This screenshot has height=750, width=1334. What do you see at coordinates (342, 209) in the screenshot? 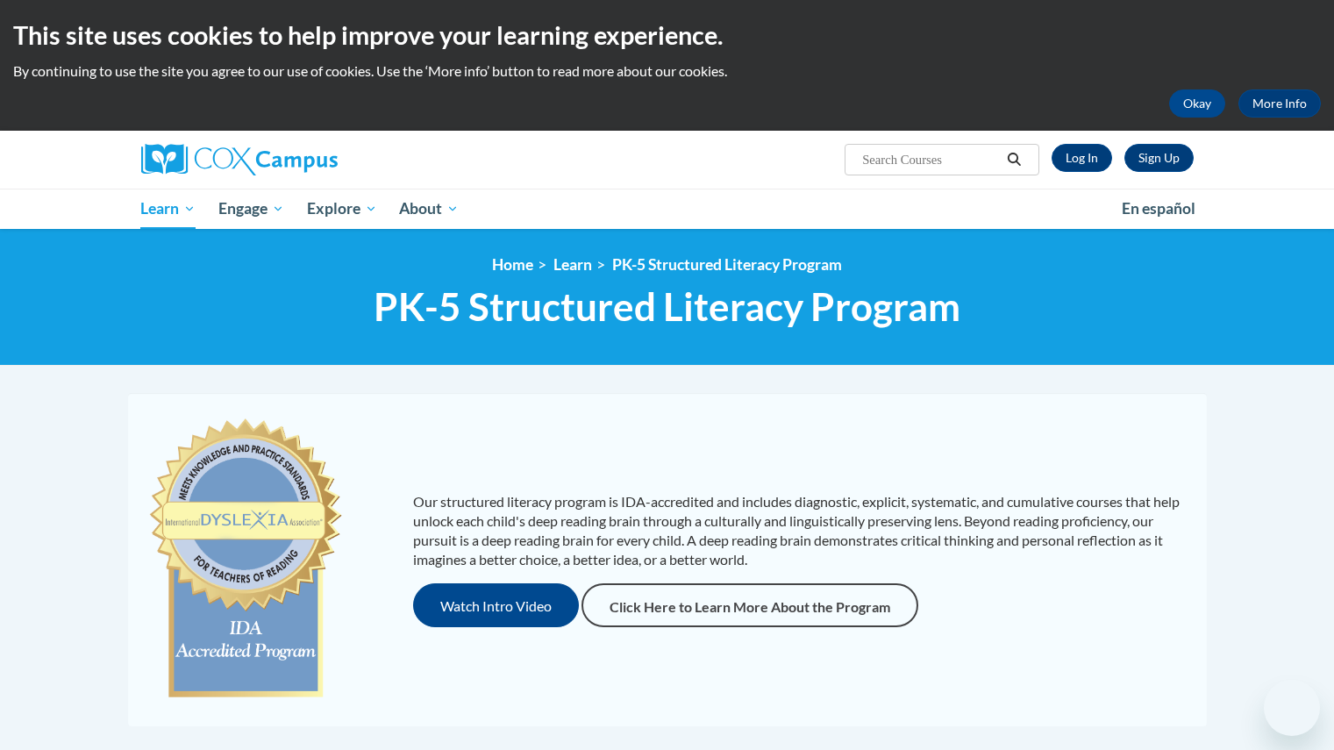
I see `a: Explore` at bounding box center [342, 209].